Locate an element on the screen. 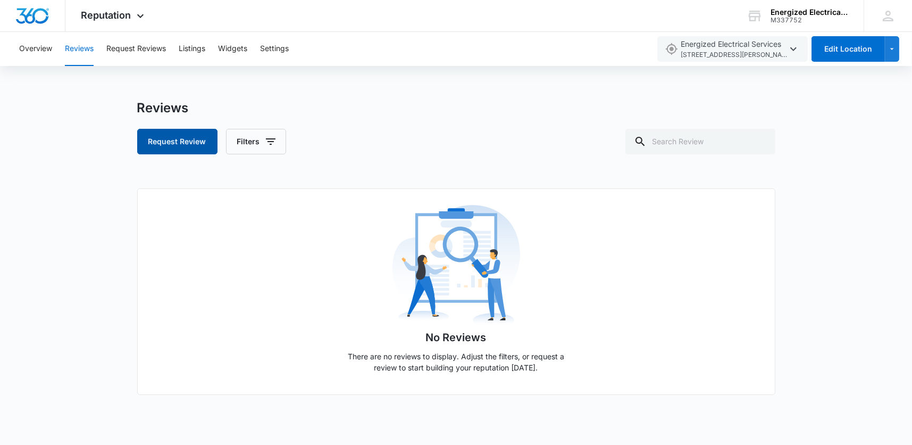 This screenshot has width=912, height=445. button: Request Reviews is located at coordinates (136, 49).